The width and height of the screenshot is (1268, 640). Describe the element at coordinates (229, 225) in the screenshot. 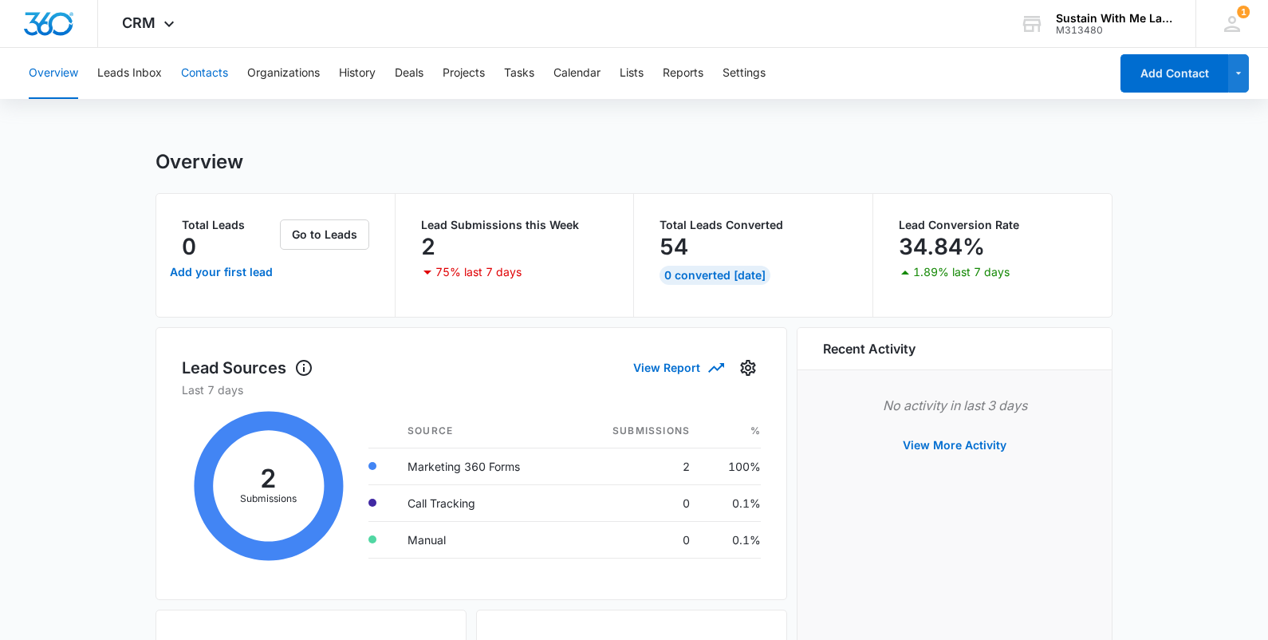

I see `p: Total Leads` at that location.